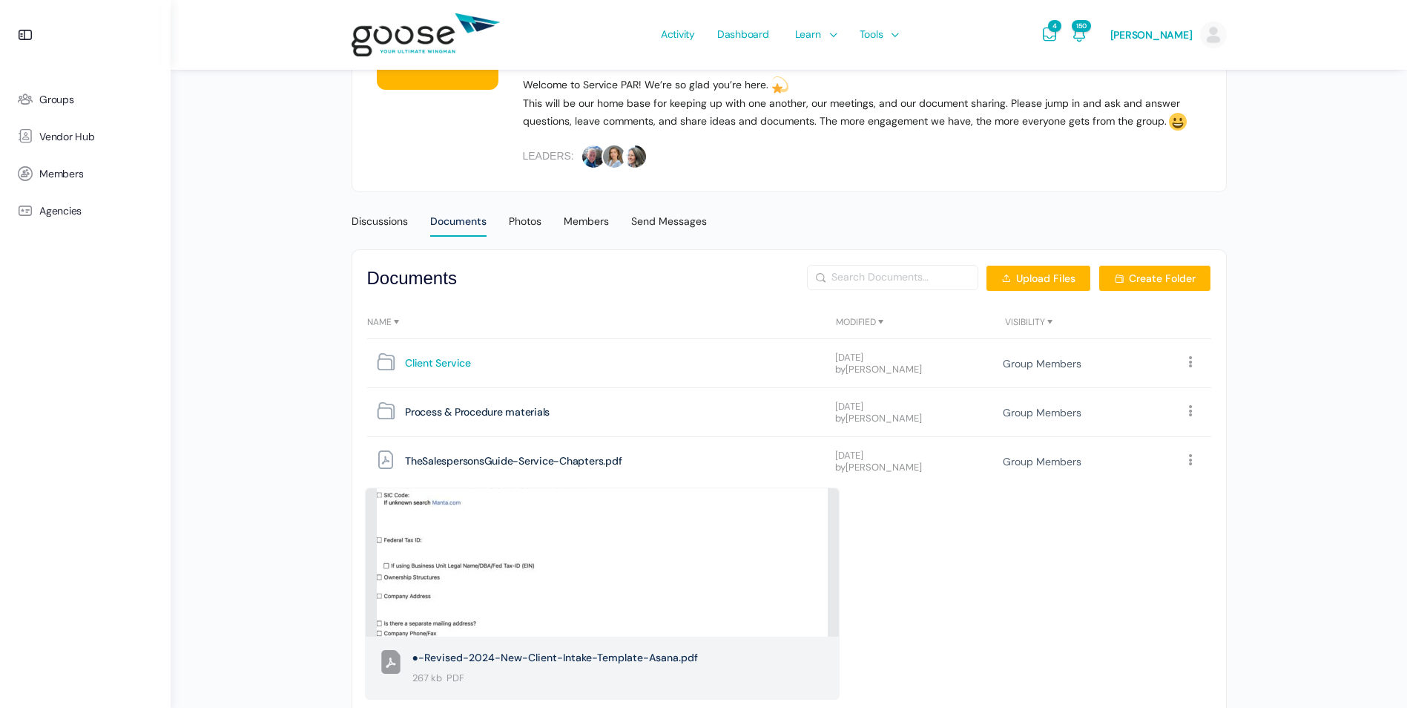 The height and width of the screenshot is (708, 1407). What do you see at coordinates (427, 677) in the screenshot?
I see `span: 267 KB` at bounding box center [427, 677].